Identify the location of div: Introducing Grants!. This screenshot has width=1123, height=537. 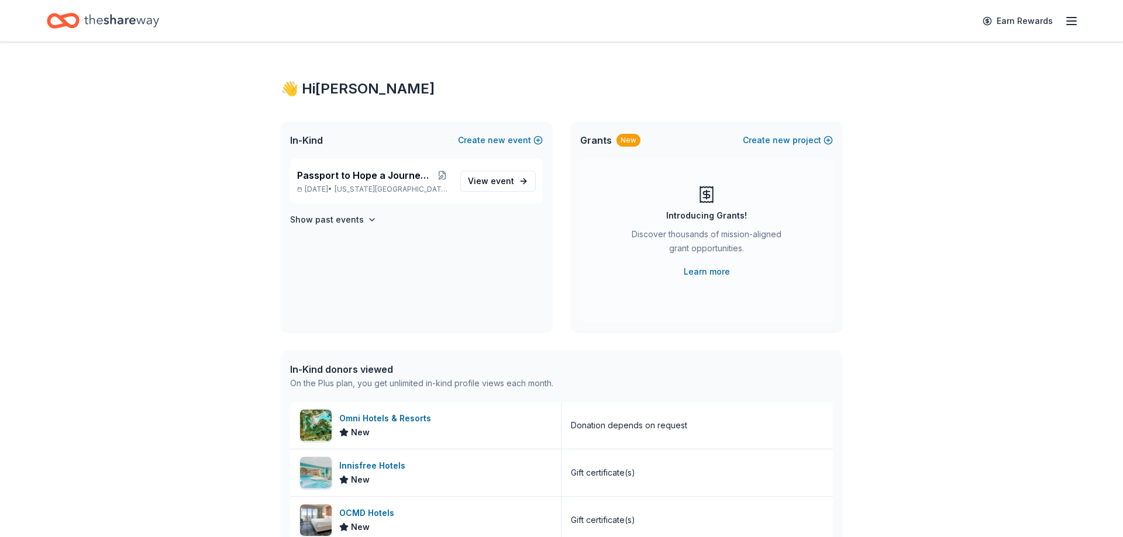
(706, 216).